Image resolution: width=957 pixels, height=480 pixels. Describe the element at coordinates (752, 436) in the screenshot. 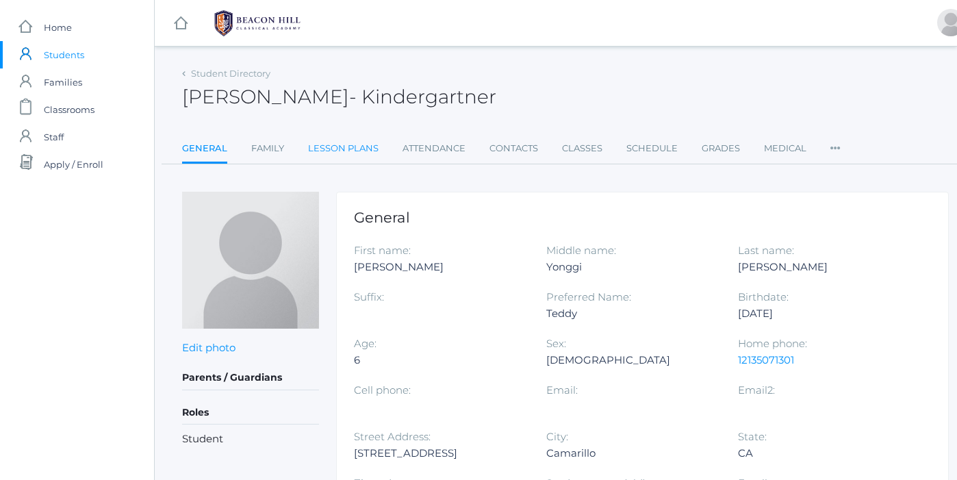

I see `label: State:` at that location.